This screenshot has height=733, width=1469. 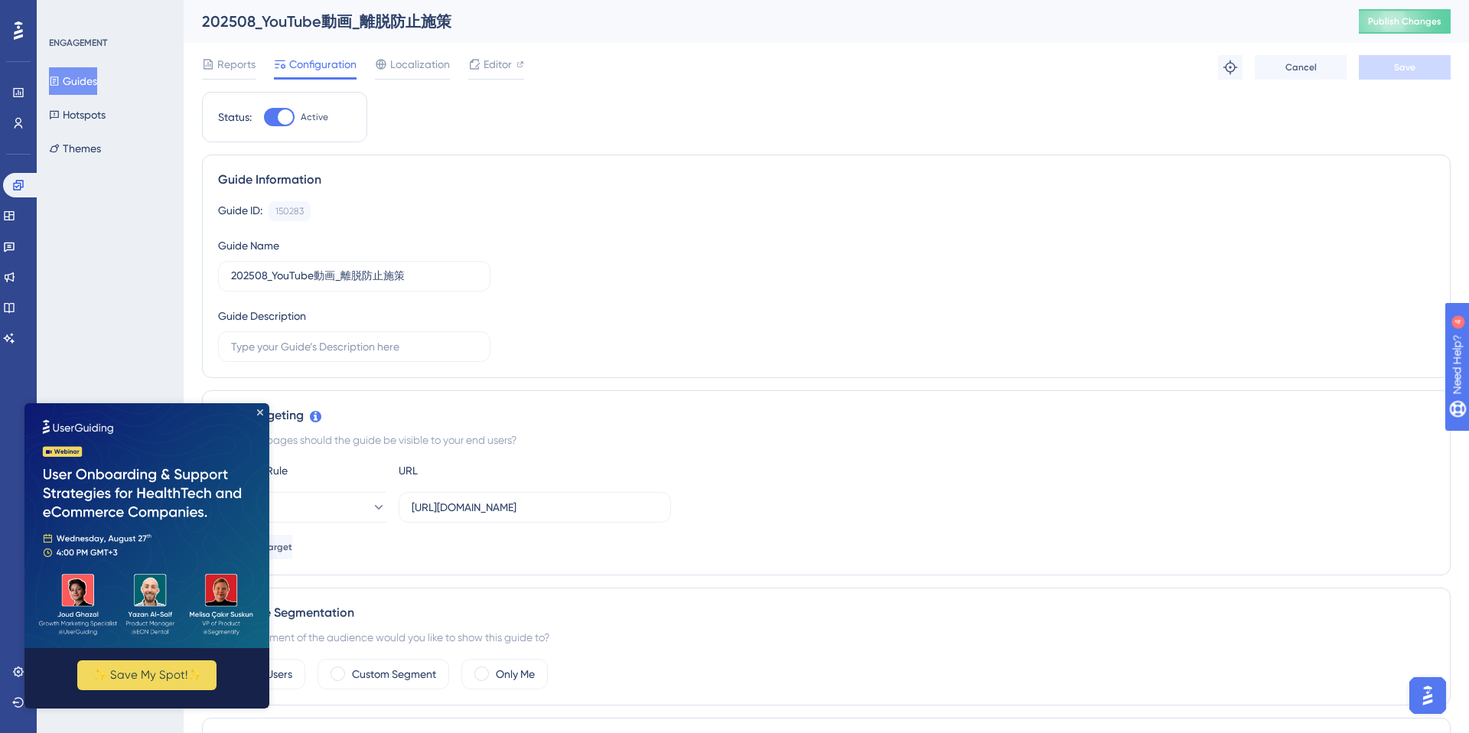 What do you see at coordinates (236, 9) in the screenshot?
I see `div: Close Preview` at bounding box center [236, 9].